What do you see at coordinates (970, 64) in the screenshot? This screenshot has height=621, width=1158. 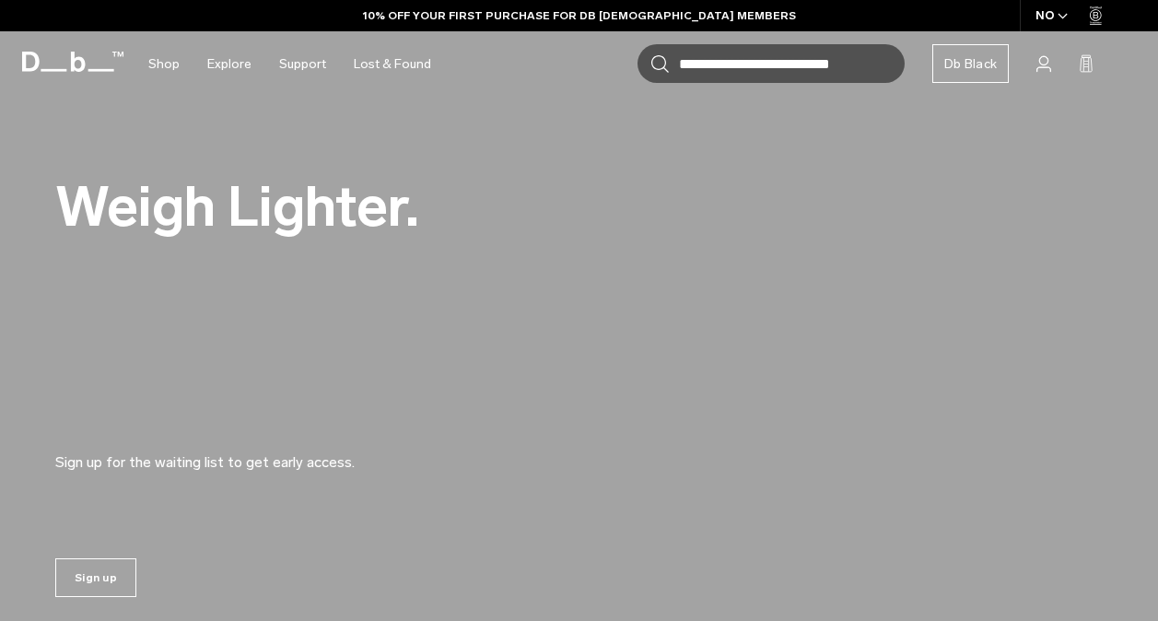 I see `a: Db Black` at bounding box center [970, 64].